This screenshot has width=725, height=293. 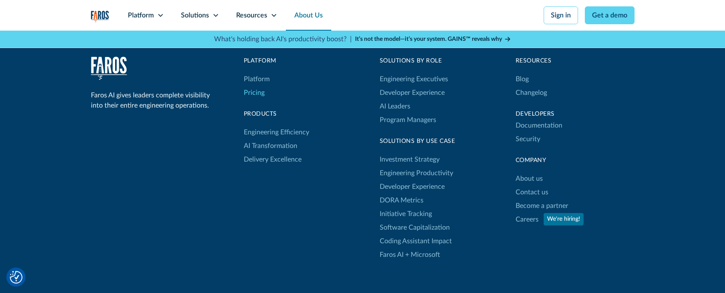 What do you see at coordinates (395, 106) in the screenshot?
I see `a: AI Leaders` at bounding box center [395, 106].